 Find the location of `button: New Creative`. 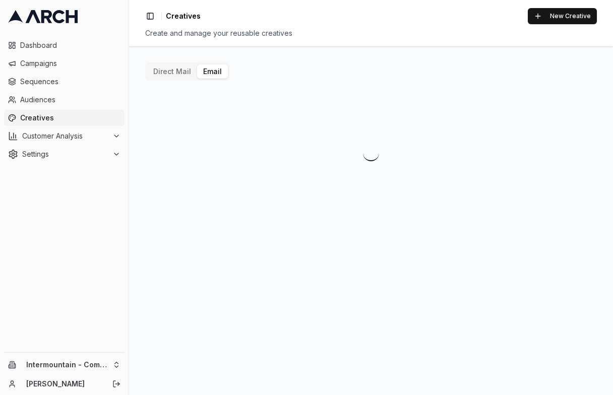

button: New Creative is located at coordinates (562, 16).